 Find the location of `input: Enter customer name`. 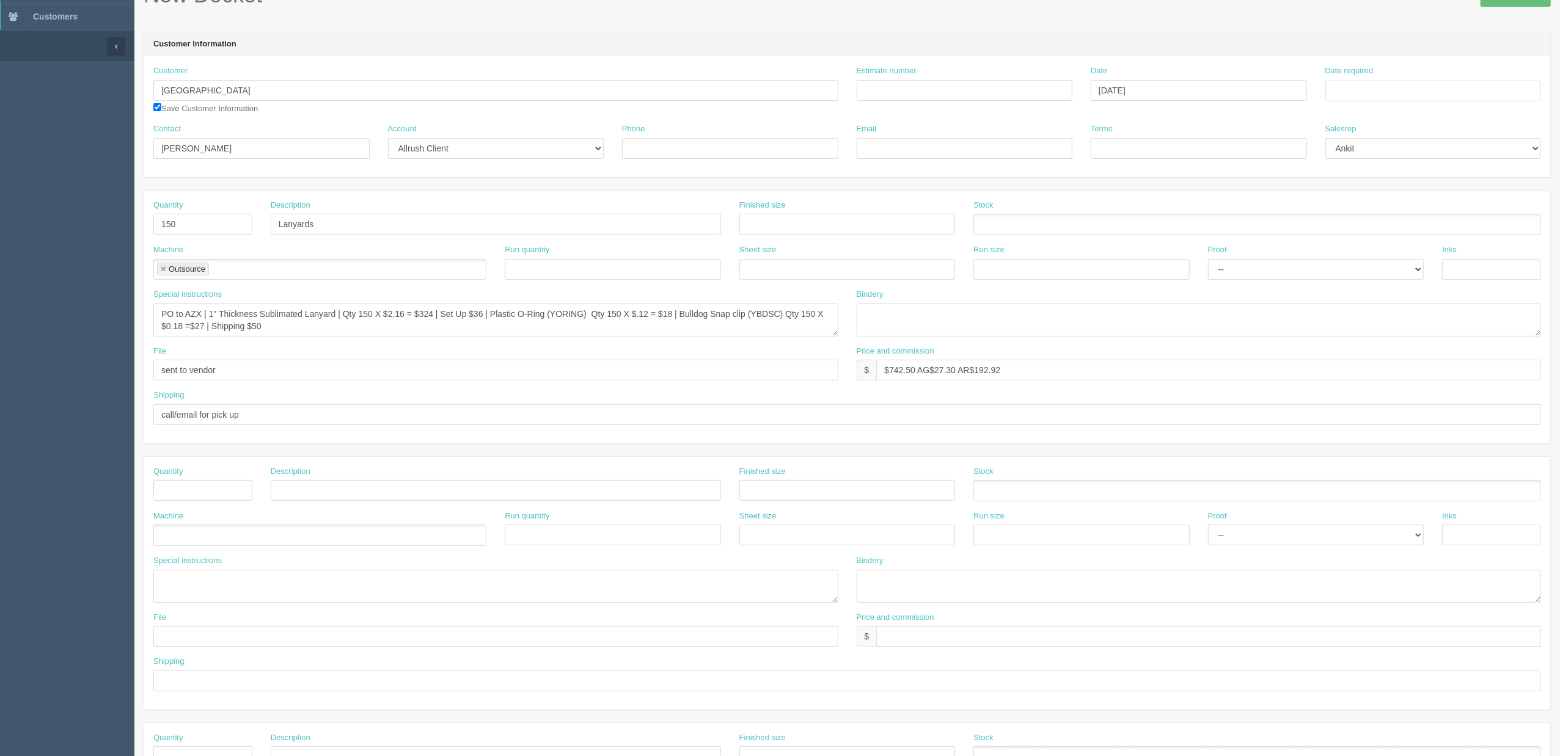

input: Enter customer name is located at coordinates (495, 90).